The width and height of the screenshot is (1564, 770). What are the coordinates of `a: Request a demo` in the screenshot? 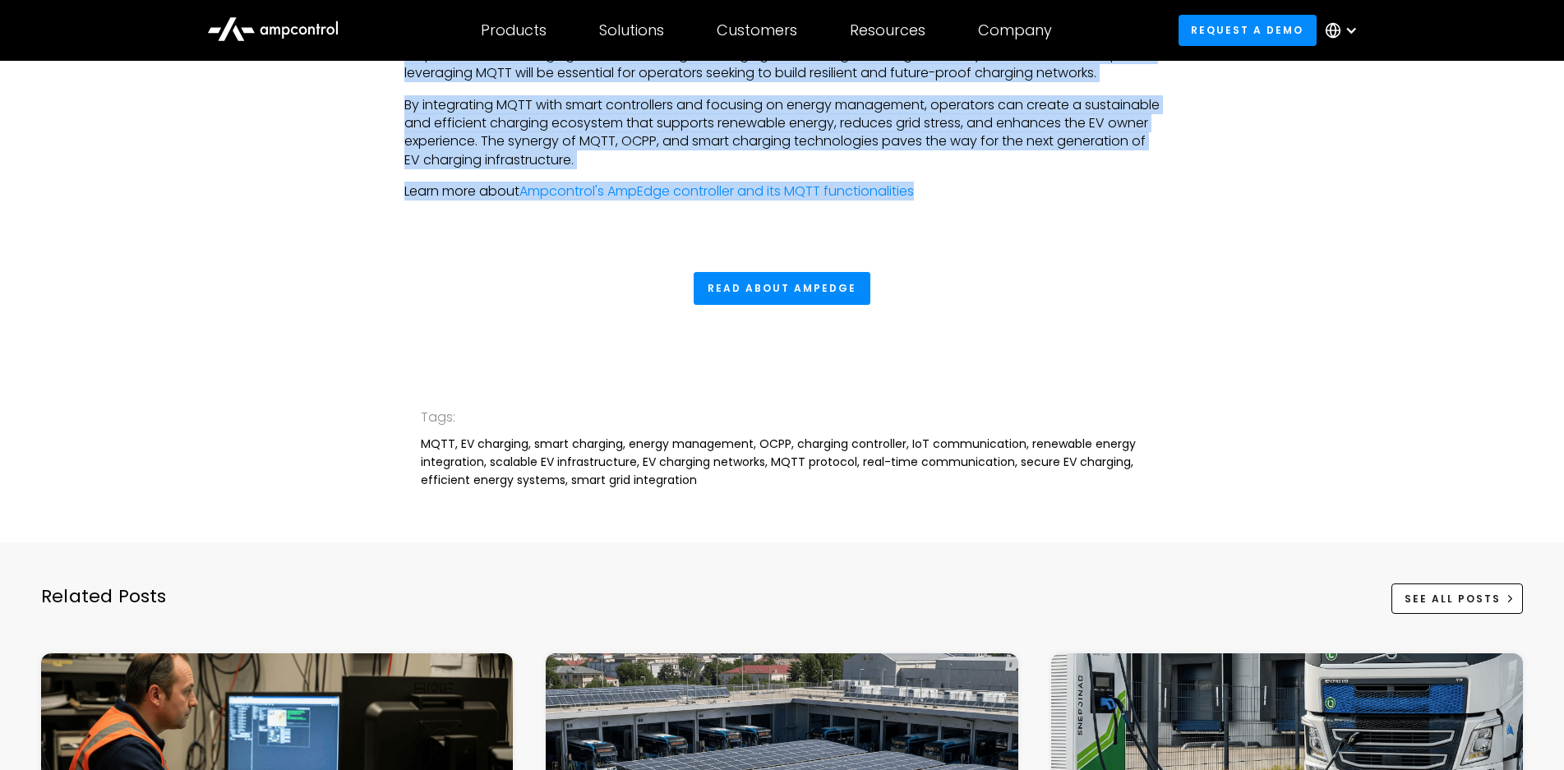 It's located at (1248, 30).